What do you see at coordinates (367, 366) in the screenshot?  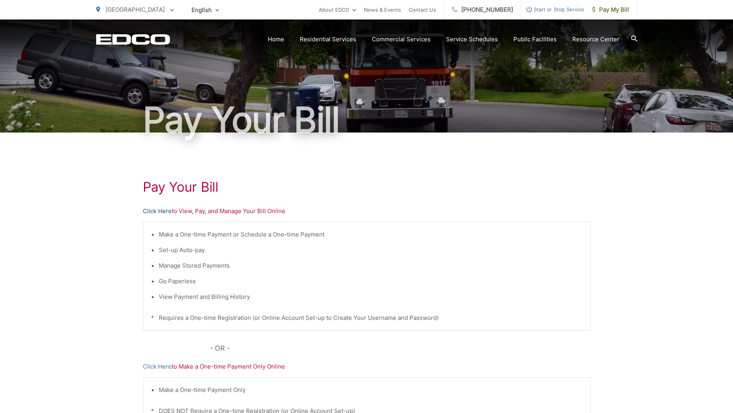 I see `p: to Make a One-time Payment Only Online` at bounding box center [367, 366].